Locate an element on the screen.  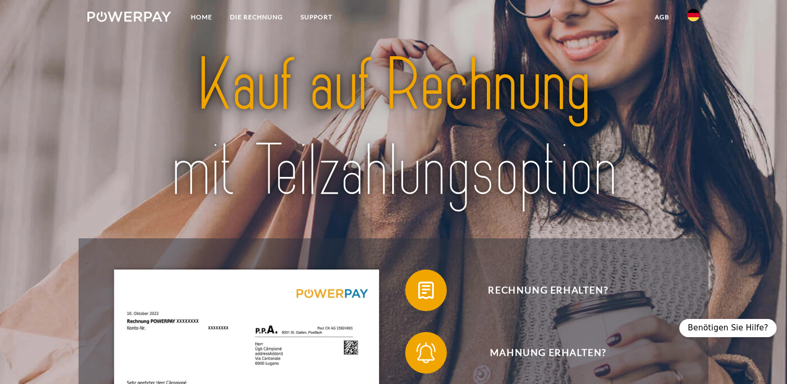
div: Benötigen Sie Hilfe? is located at coordinates (727, 328).